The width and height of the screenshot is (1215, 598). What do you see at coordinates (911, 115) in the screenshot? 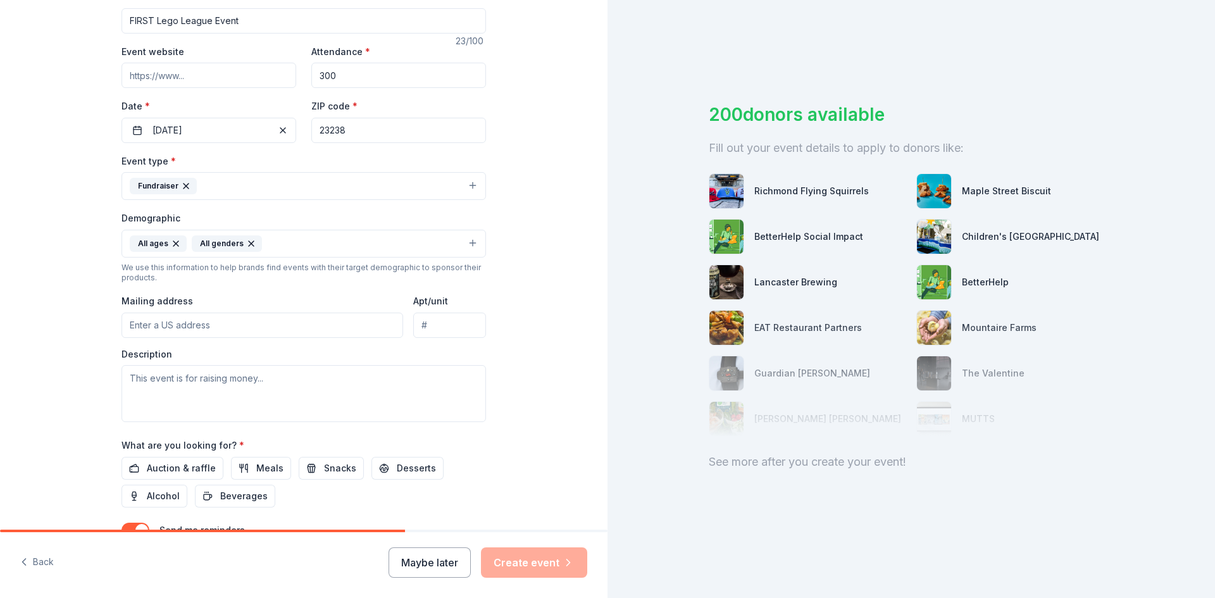
I see `div: 200 donors available` at bounding box center [911, 115].